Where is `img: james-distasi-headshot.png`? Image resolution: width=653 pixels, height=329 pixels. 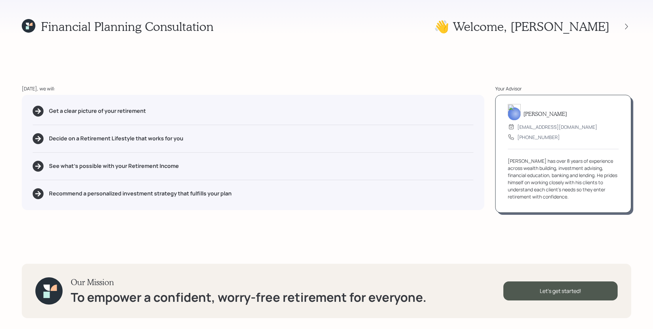
img: james-distasi-headshot.png is located at coordinates (514, 112).